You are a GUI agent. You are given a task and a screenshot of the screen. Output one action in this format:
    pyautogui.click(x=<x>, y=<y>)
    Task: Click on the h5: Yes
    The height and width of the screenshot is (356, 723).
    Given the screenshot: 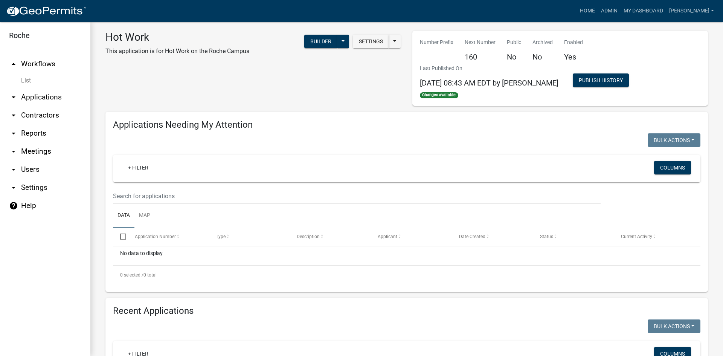 What is the action you would take?
    pyautogui.click(x=574, y=57)
    